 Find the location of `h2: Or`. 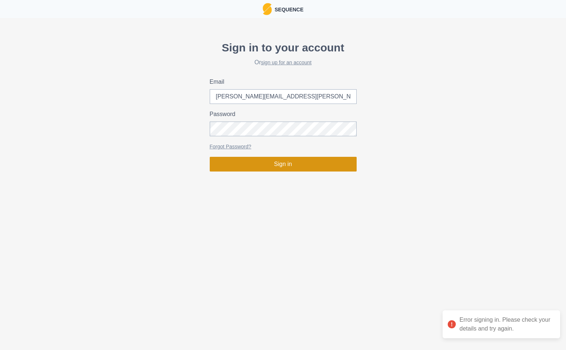

h2: Or is located at coordinates (283, 62).